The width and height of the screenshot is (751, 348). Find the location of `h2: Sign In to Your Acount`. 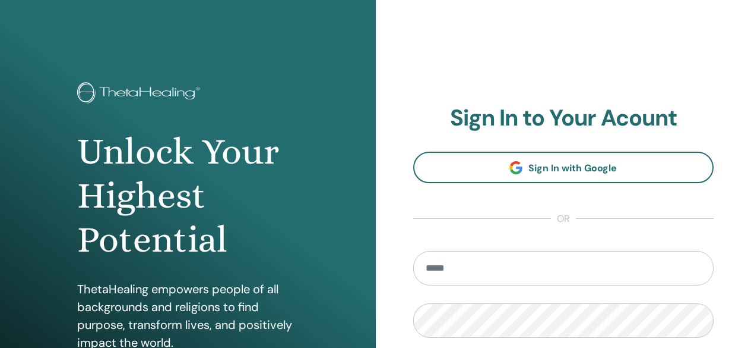

h2: Sign In to Your Acount is located at coordinates (564, 118).